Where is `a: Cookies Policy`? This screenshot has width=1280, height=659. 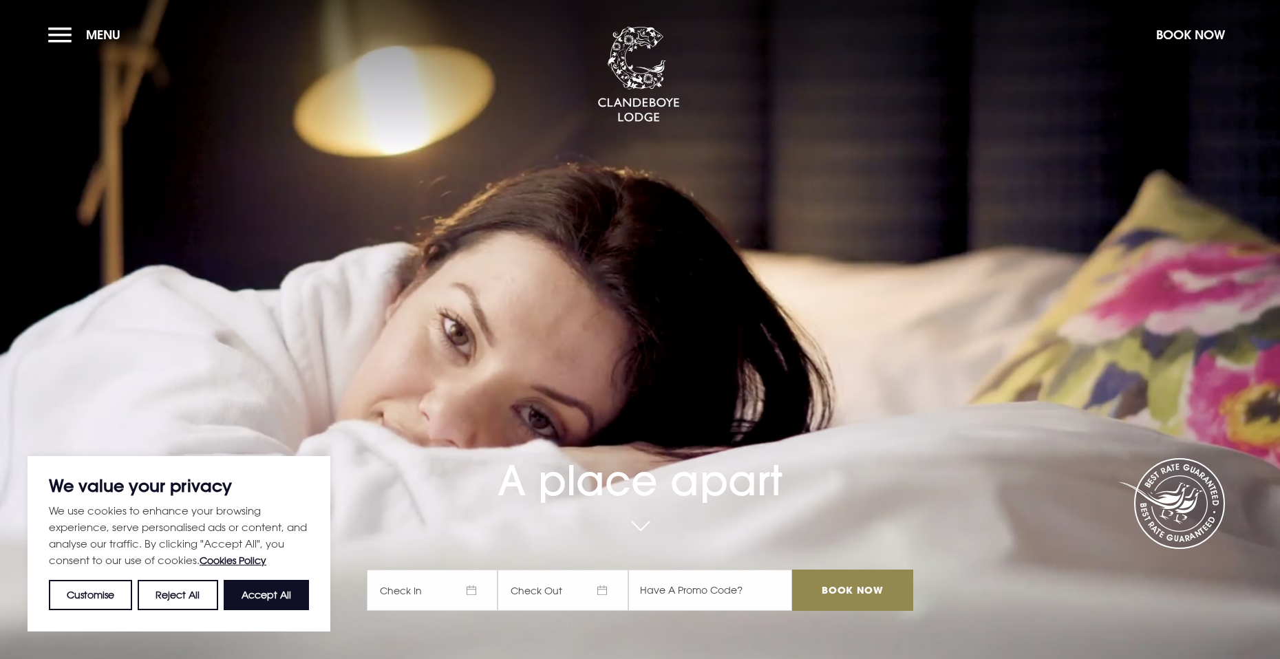
a: Cookies Policy is located at coordinates (233, 560).